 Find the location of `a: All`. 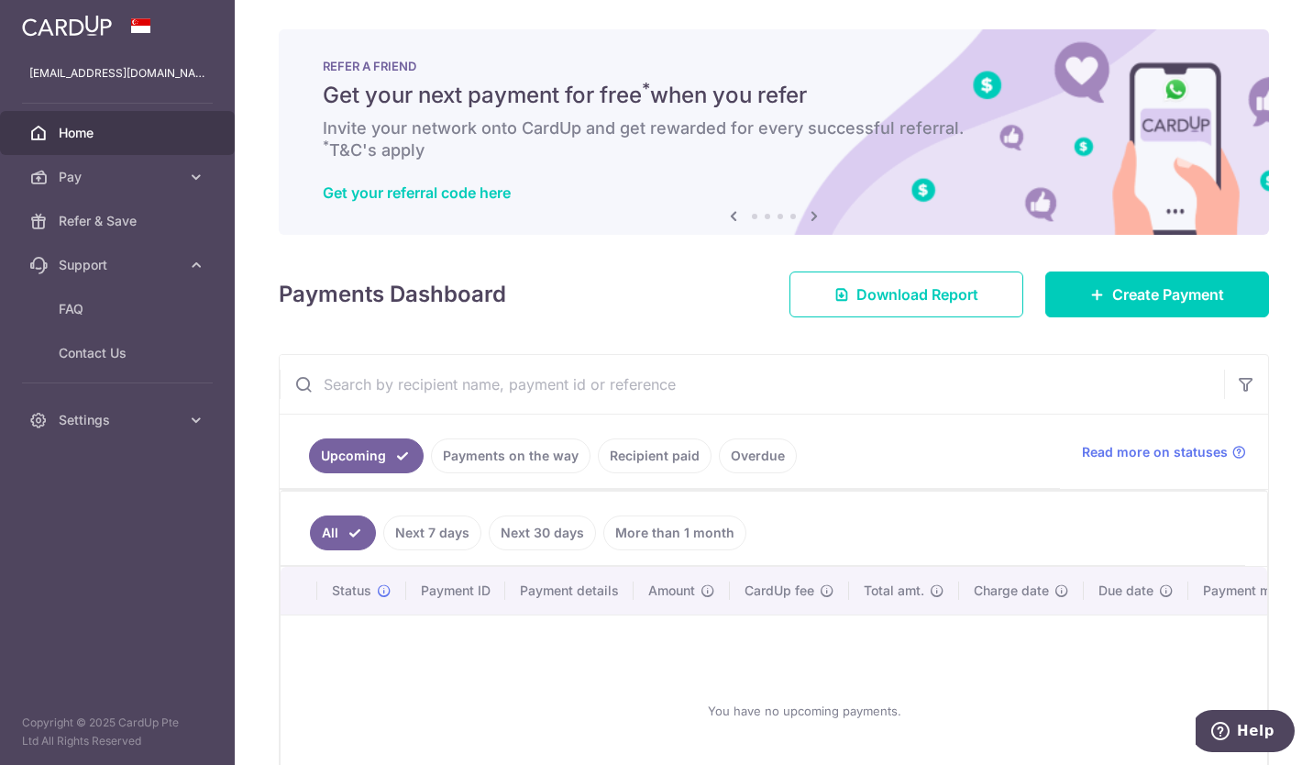

a: All is located at coordinates (343, 533).